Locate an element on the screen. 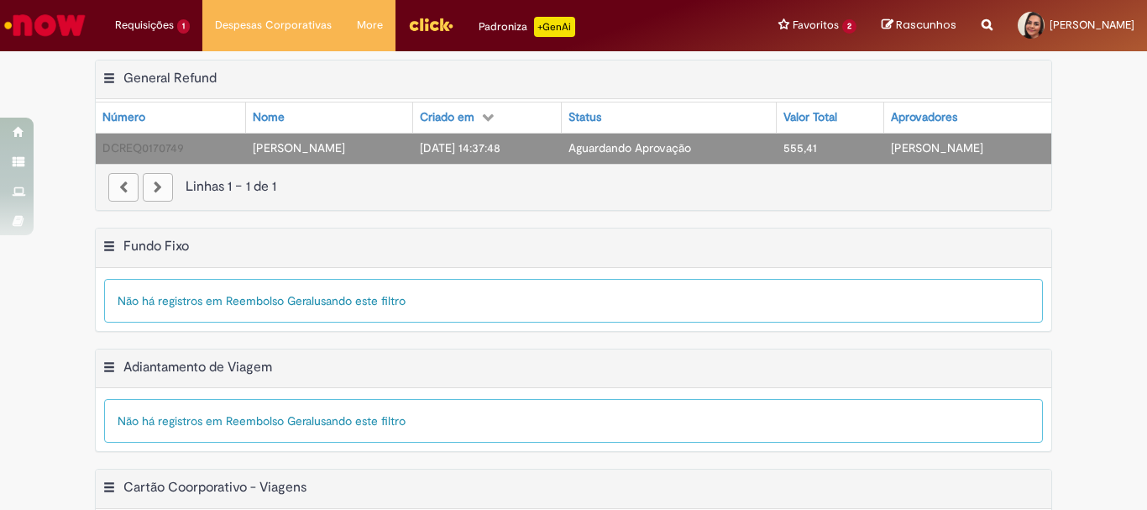 Image resolution: width=1147 pixels, height=510 pixels. span: Requisições is located at coordinates (144, 25).